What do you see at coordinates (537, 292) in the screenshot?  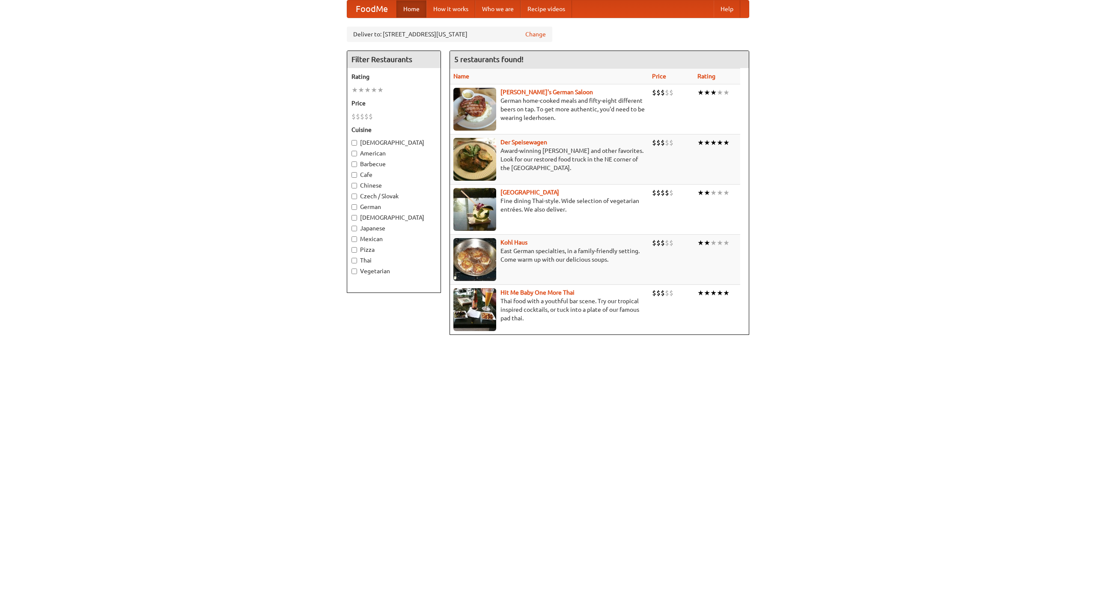 I see `a: Hit Me Baby One More Thai` at bounding box center [537, 292].